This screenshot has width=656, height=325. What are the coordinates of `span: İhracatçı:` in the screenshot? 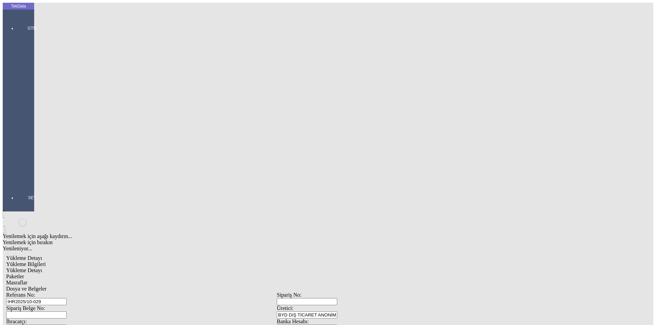 It's located at (16, 322).